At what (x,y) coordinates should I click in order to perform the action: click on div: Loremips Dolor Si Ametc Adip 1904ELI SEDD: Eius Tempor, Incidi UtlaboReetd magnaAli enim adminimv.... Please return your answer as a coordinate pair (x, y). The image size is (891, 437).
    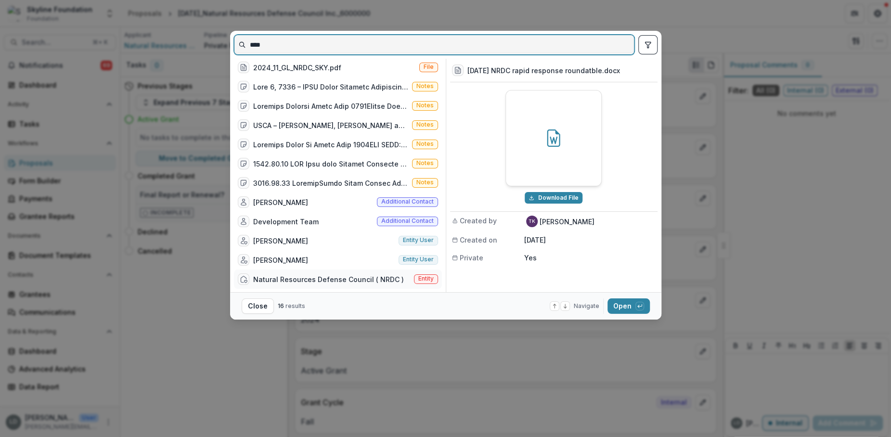
    Looking at the image, I should click on (331, 144).